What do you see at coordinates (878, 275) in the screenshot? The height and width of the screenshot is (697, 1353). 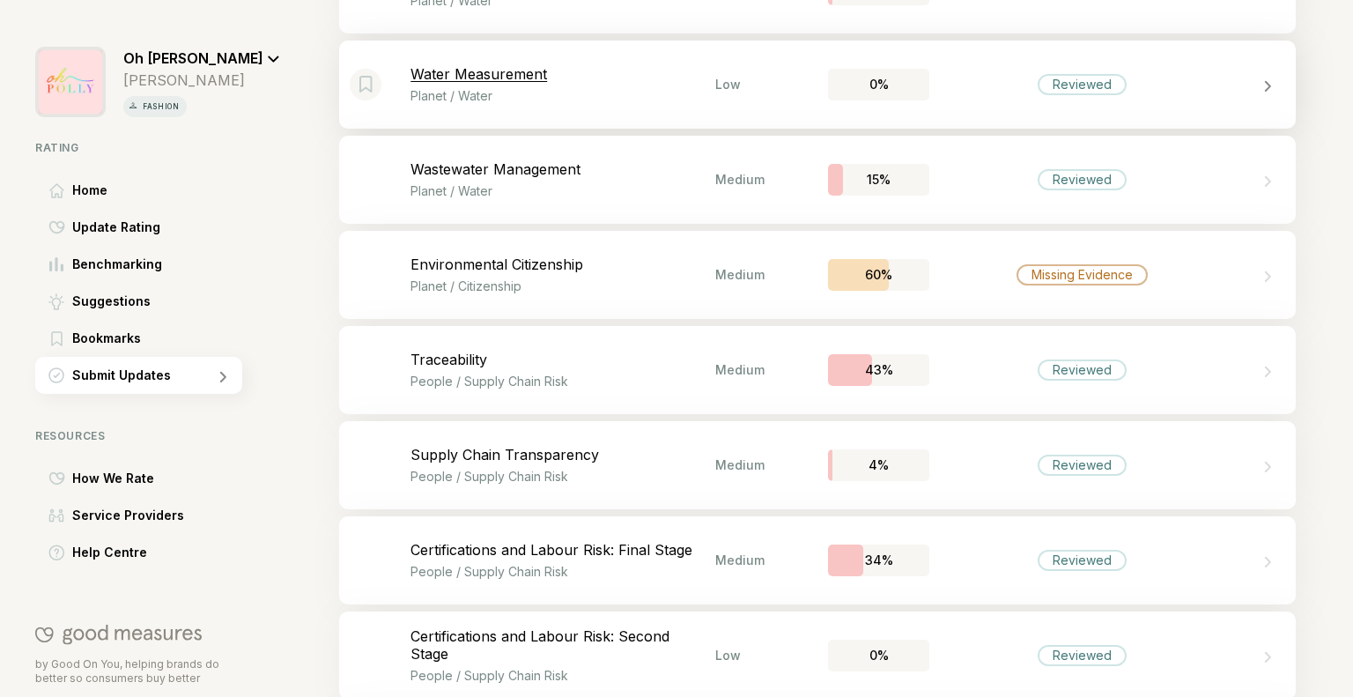 I see `div: 60%` at bounding box center [878, 275].